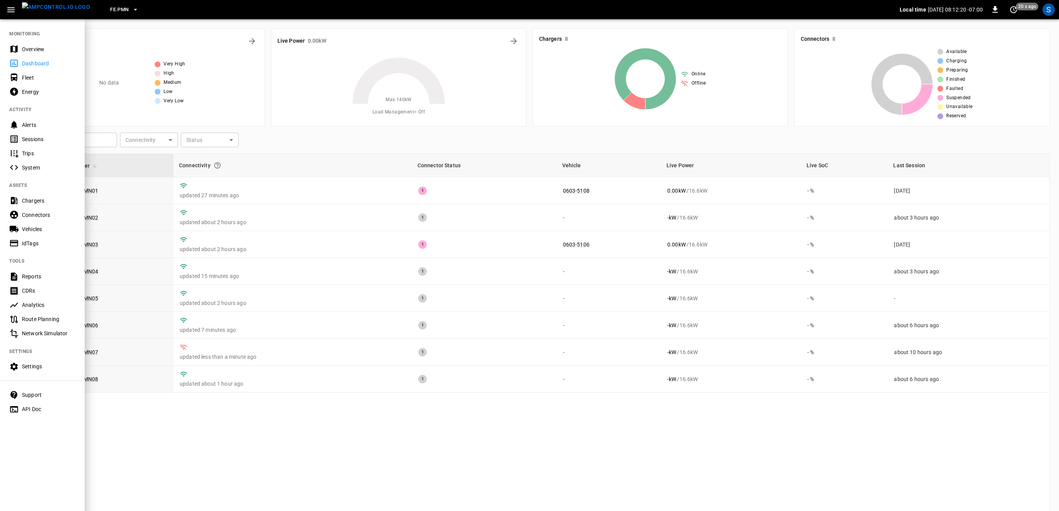  What do you see at coordinates (1014, 10) in the screenshot?
I see `button: set refresh interval` at bounding box center [1014, 10].